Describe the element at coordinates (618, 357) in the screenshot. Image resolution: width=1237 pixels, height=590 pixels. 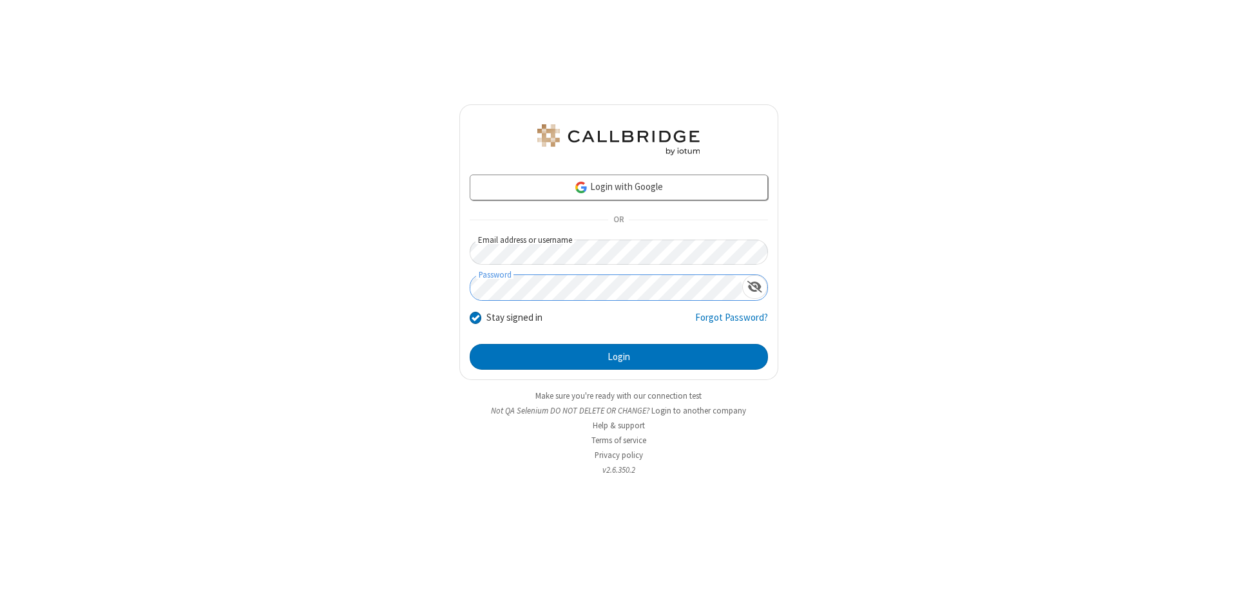
I see `button: Login` at that location.